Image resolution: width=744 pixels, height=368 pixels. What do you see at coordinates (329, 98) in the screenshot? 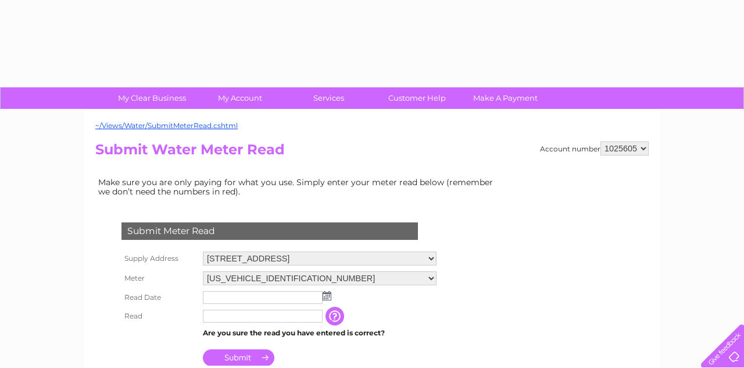
I see `a: Services` at bounding box center [329, 98].